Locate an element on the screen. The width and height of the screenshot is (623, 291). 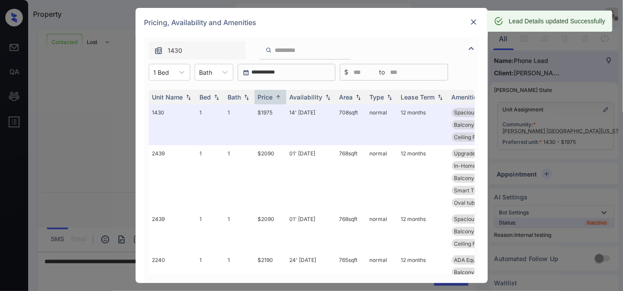
div: Area is located at coordinates (346, 97).